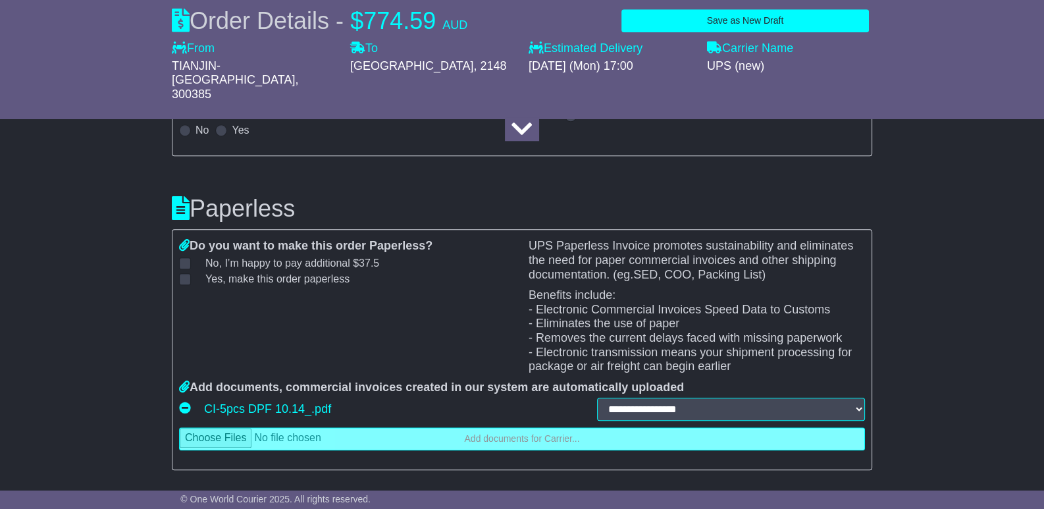 This screenshot has height=509, width=1044. I want to click on span: No, so click(292, 263).